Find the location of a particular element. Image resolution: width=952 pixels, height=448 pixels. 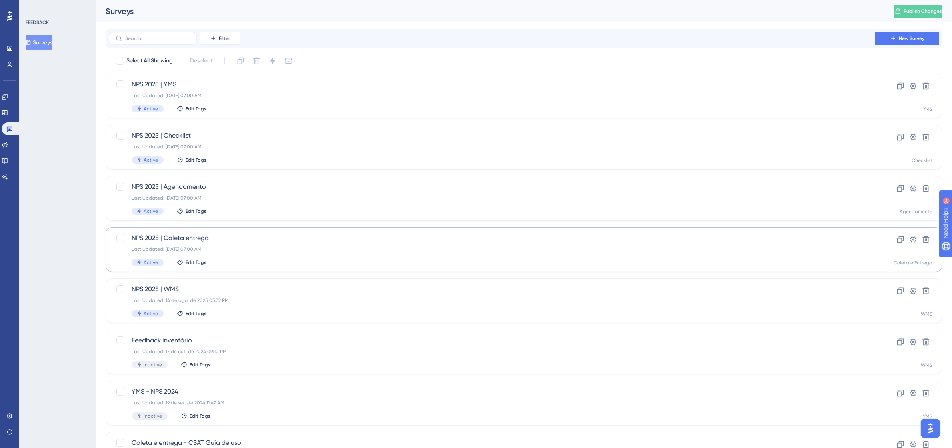

button: Surveys is located at coordinates (39, 42).